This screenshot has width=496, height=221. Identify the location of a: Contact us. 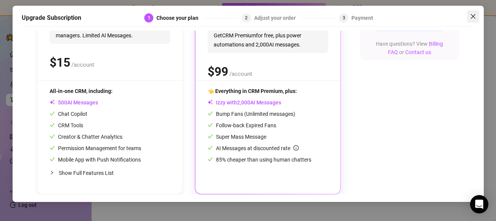
(418, 52).